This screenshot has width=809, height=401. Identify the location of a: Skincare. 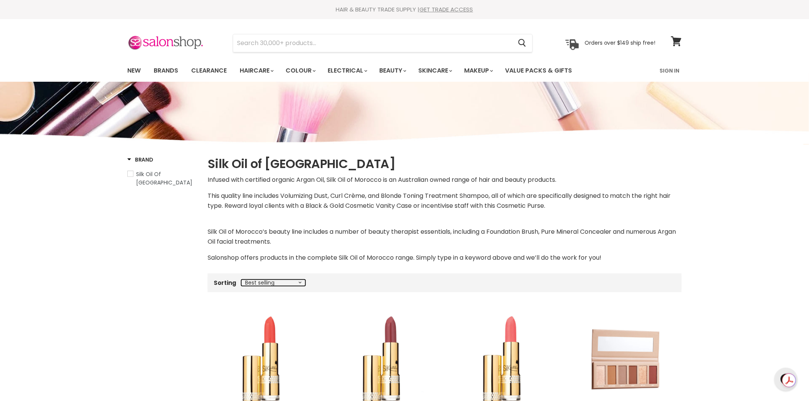
(435, 71).